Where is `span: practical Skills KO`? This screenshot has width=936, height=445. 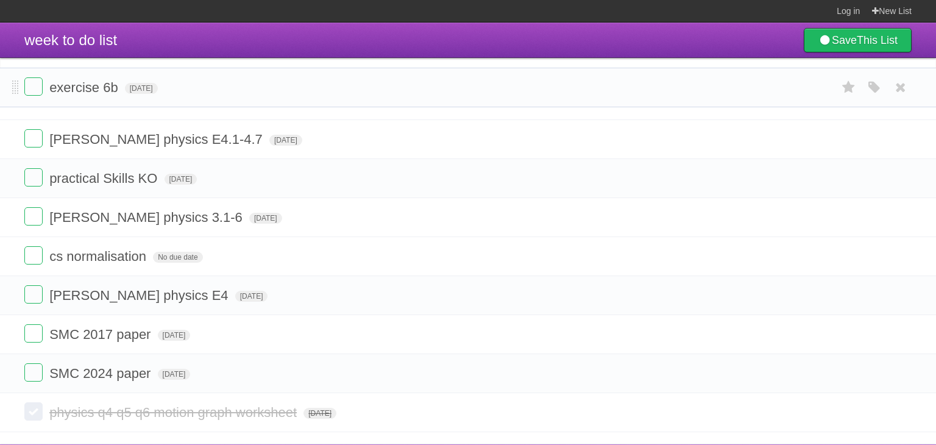
span: practical Skills KO is located at coordinates (105, 178).